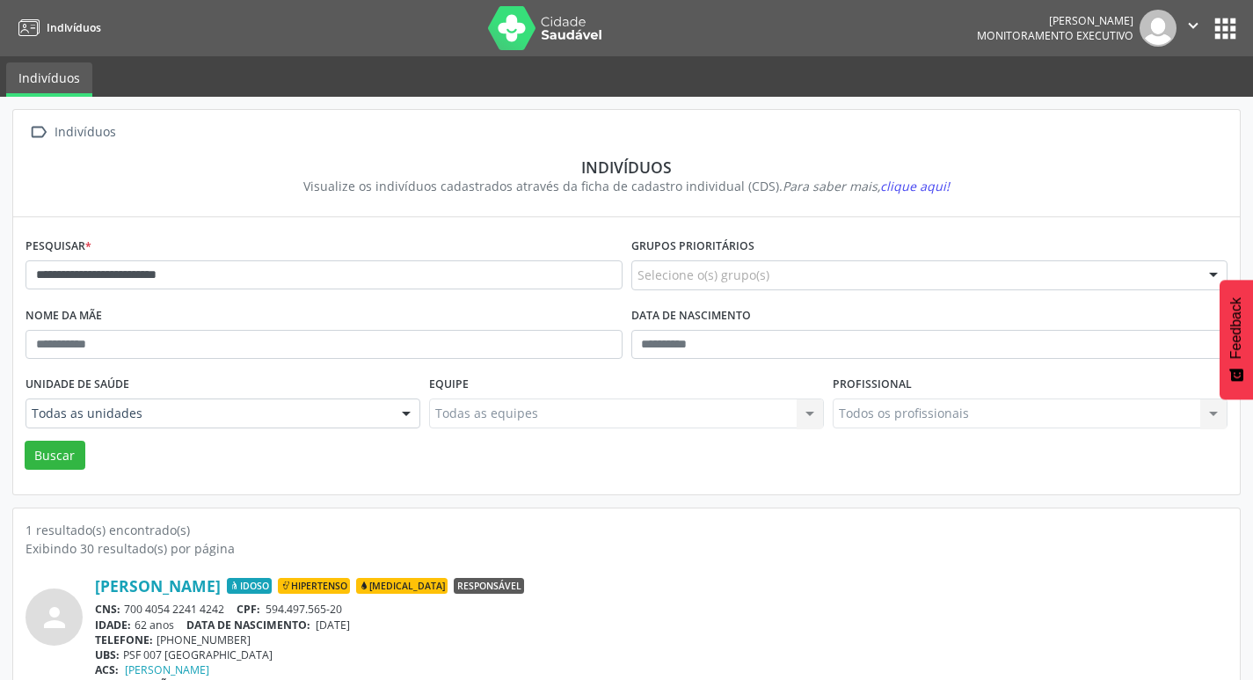 This screenshot has width=1253, height=680. Describe the element at coordinates (626, 186) in the screenshot. I see `div: Visualize os indivíduos cadastrados através da ficha de cadastro individual (CDS).` at that location.